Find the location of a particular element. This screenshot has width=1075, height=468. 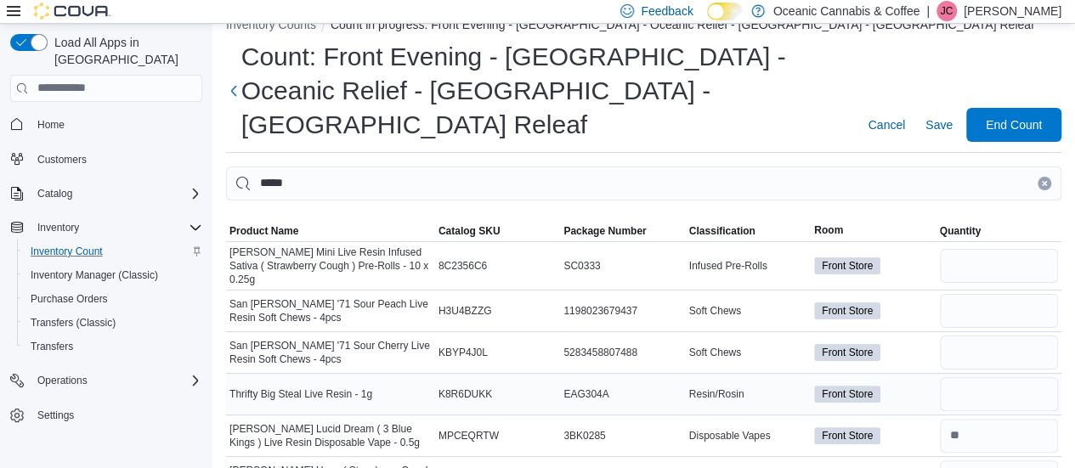

span: Home is located at coordinates (116, 124).